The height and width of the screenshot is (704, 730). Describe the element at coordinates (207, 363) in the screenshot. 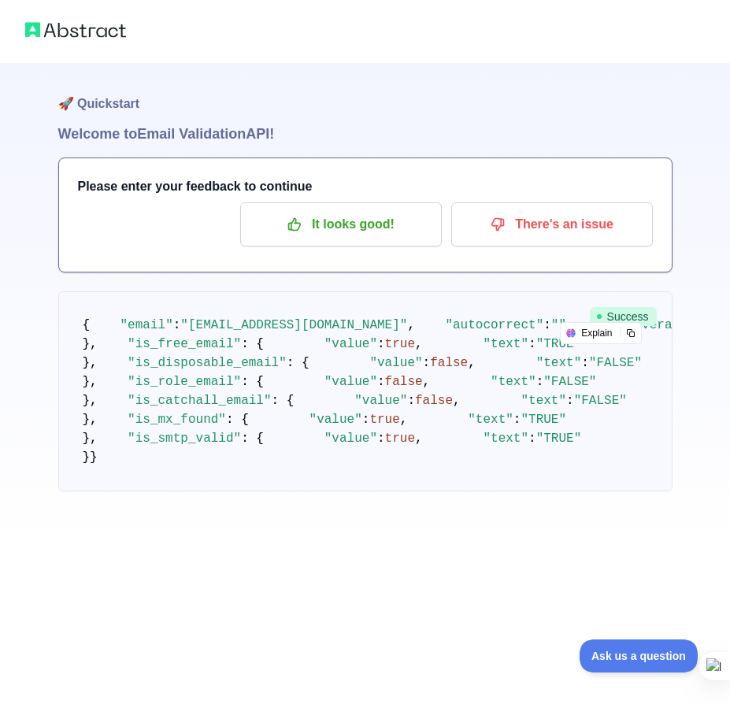

I see `span: "is_disposable_email"` at that location.